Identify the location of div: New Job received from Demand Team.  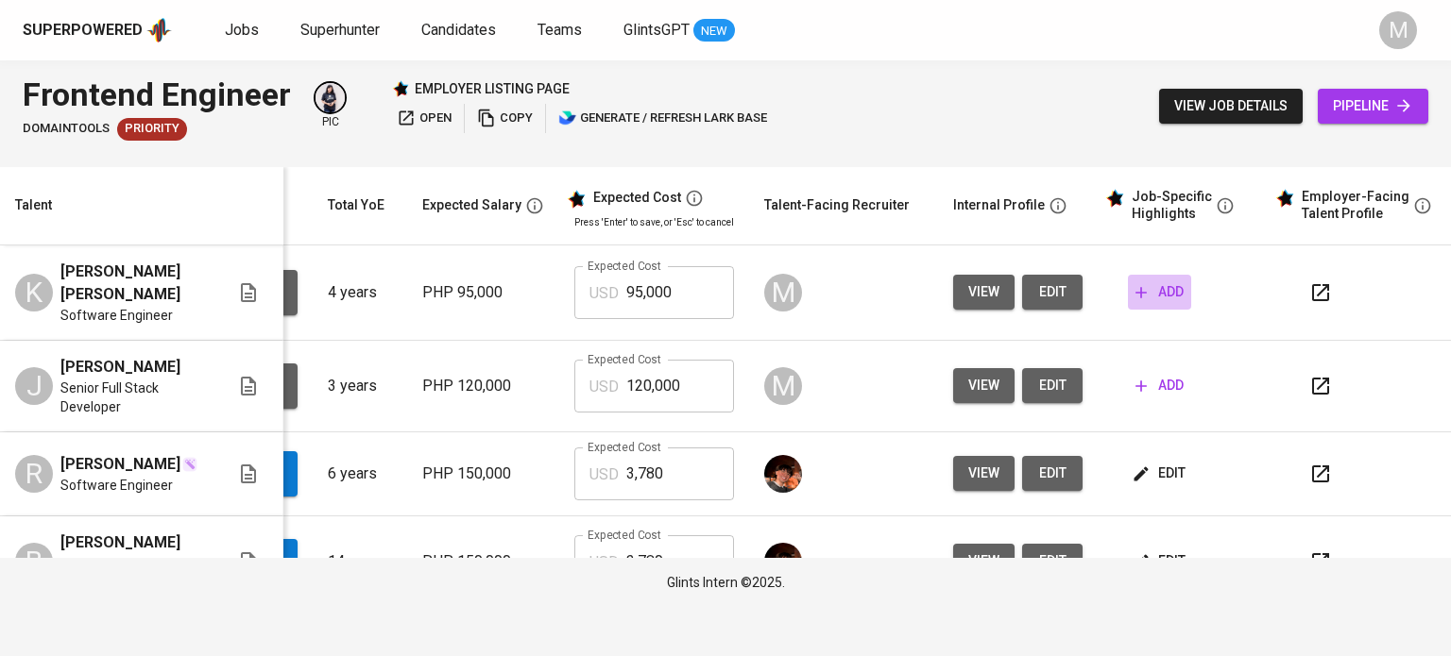
(152, 129).